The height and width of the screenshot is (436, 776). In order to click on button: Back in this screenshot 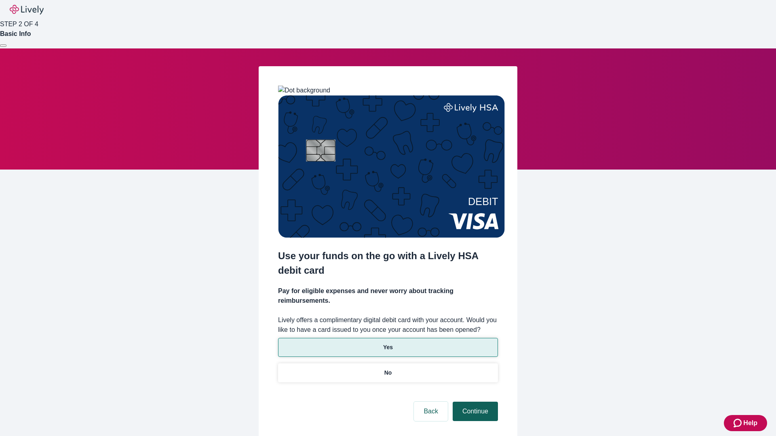, I will do `click(431, 412)`.